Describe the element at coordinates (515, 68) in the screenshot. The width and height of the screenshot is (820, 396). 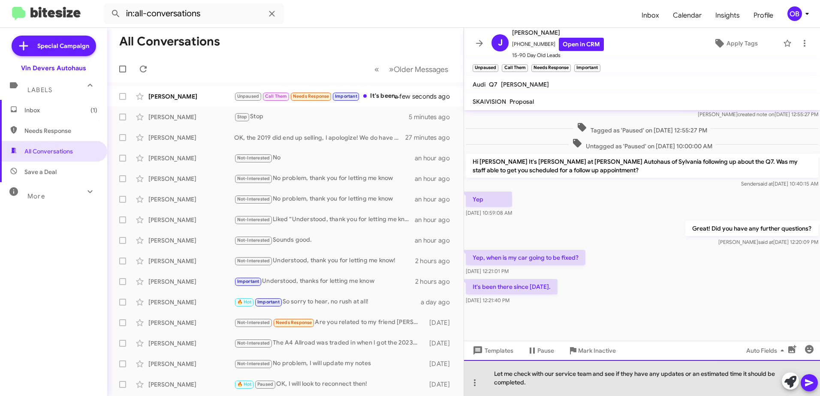
I see `small: Call Them` at that location.